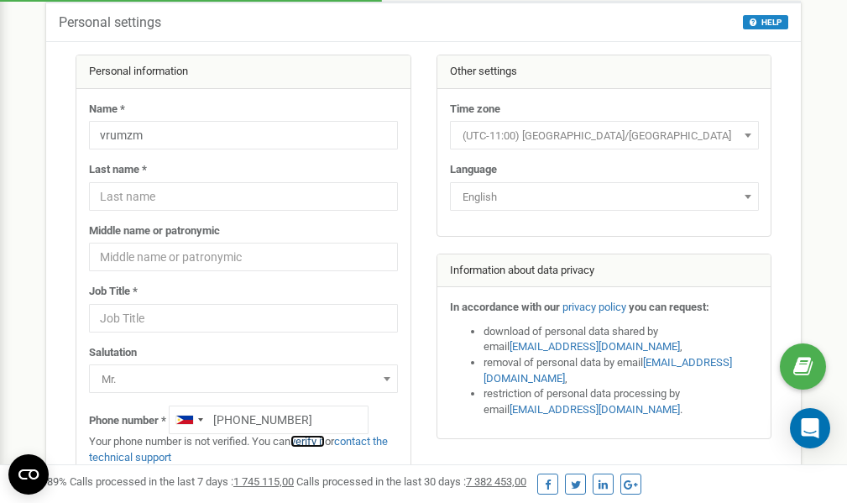  What do you see at coordinates (29, 474) in the screenshot?
I see `button: Open CMP widget` at bounding box center [29, 474].